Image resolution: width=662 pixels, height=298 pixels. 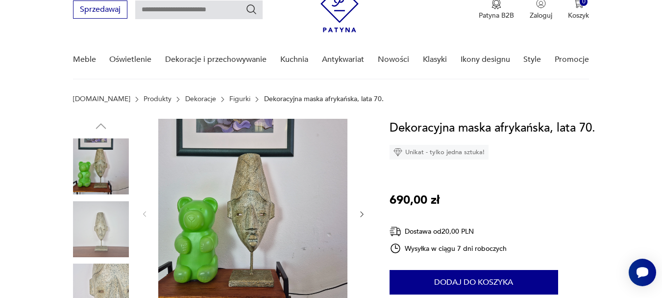 I want to click on a: Ikony designu, so click(x=485, y=59).